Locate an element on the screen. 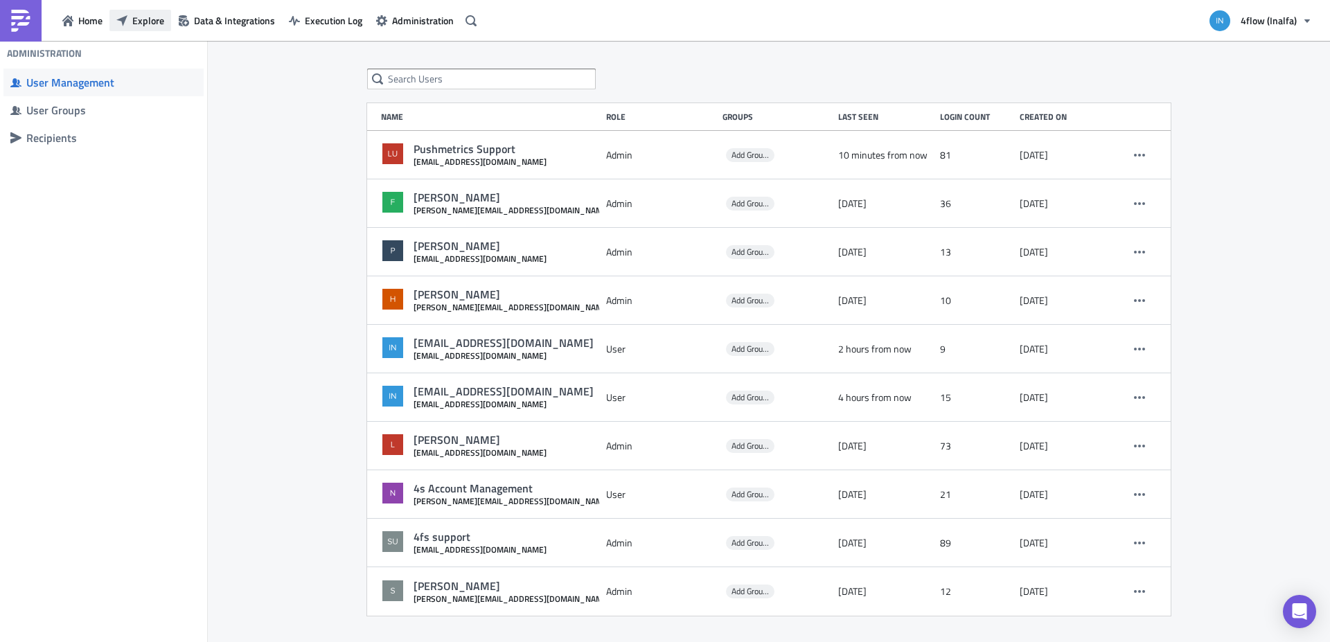 This screenshot has width=1330, height=642. time: 2025-04-28T08:49:12.627452 is located at coordinates (1034, 543).